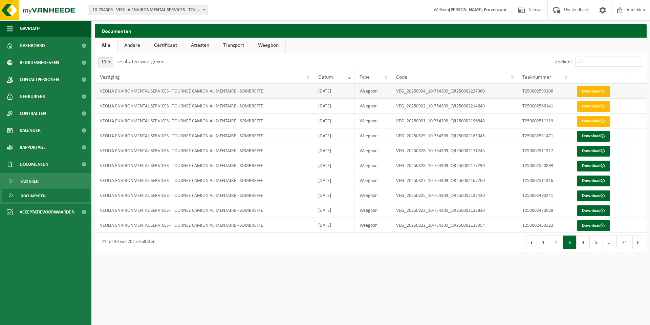 The image size is (650, 325). What do you see at coordinates (454, 181) in the screenshot?
I see `td: VEG_20250827_10-754309_QR250002167700` at bounding box center [454, 181].